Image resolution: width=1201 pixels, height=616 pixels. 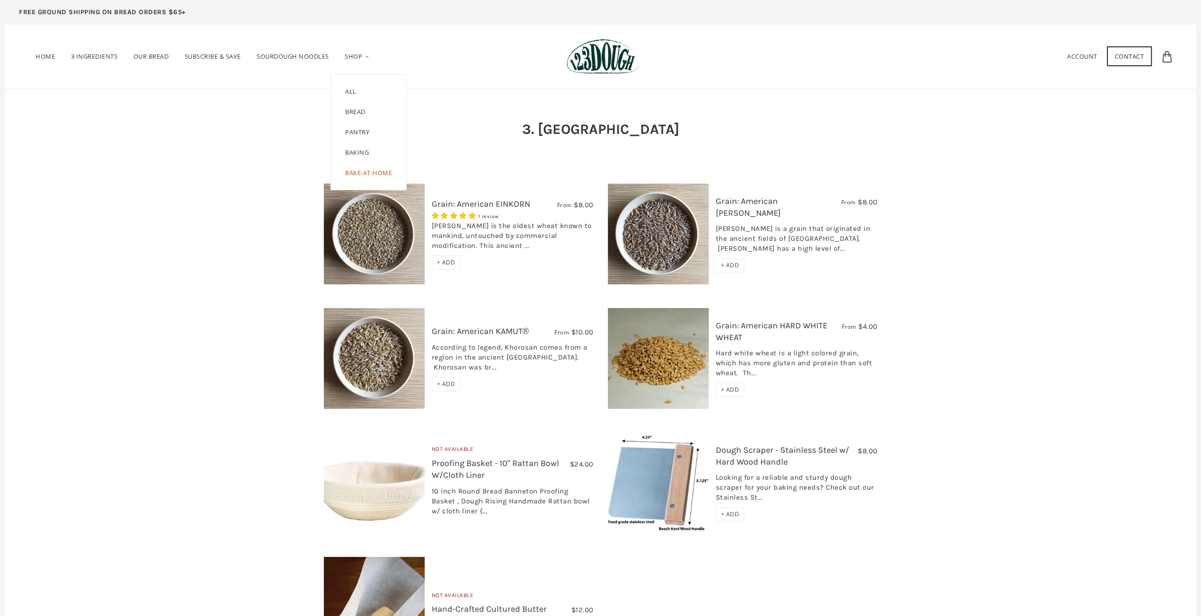 What do you see at coordinates (151, 56) in the screenshot?
I see `a: Our Bread` at bounding box center [151, 56].